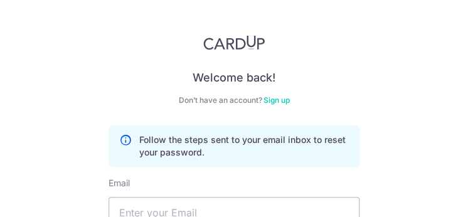 This screenshot has width=468, height=217. Describe the element at coordinates (244, 146) in the screenshot. I see `p: Follow the steps sent to your email inbox to reset your password.` at that location.